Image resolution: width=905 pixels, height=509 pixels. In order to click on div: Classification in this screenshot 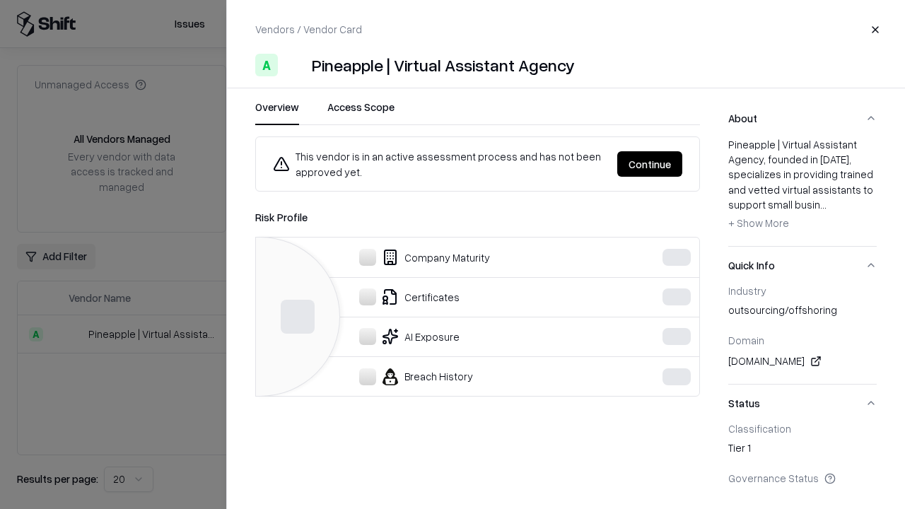, I will do `click(802, 428)`.